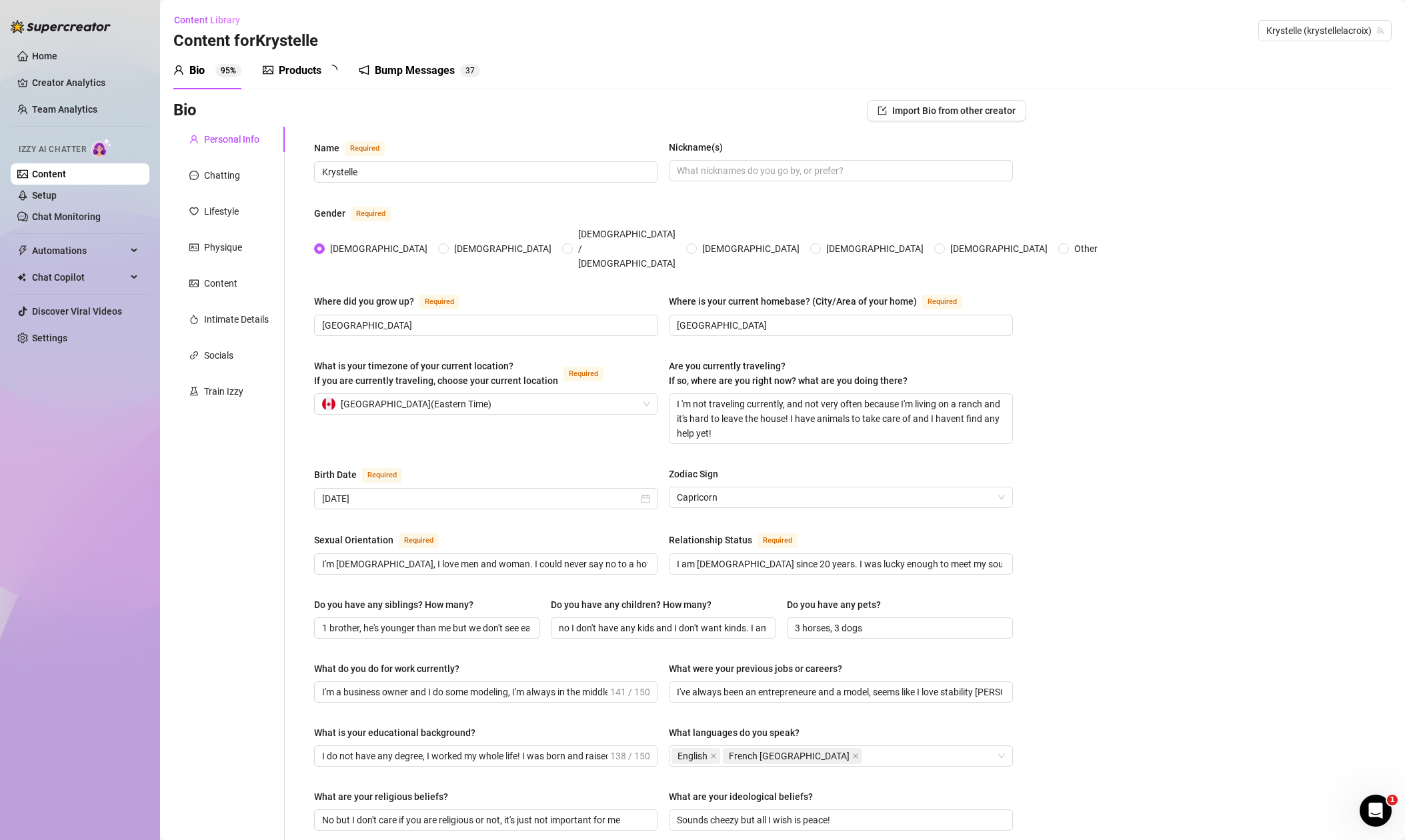  Describe the element at coordinates (630, 605) in the screenshot. I see `div: Do you have any children? How many?` at that location.